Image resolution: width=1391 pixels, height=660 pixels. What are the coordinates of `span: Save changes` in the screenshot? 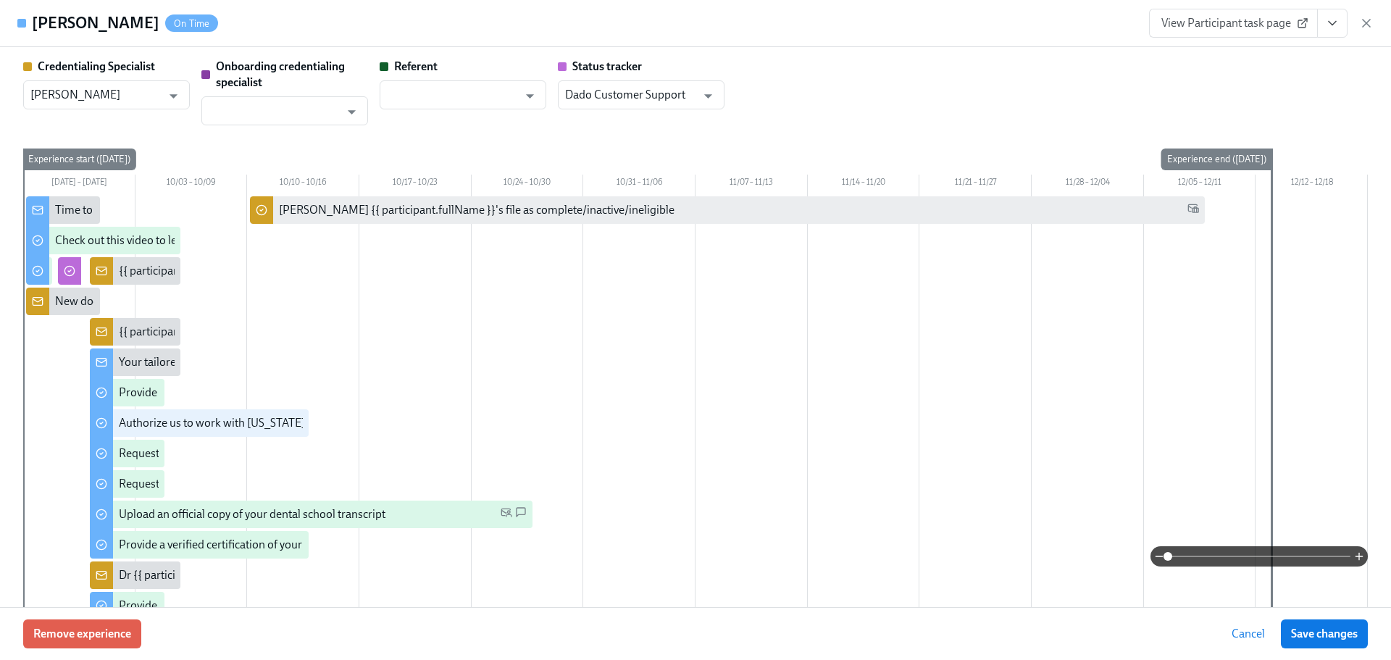 It's located at (1324, 634).